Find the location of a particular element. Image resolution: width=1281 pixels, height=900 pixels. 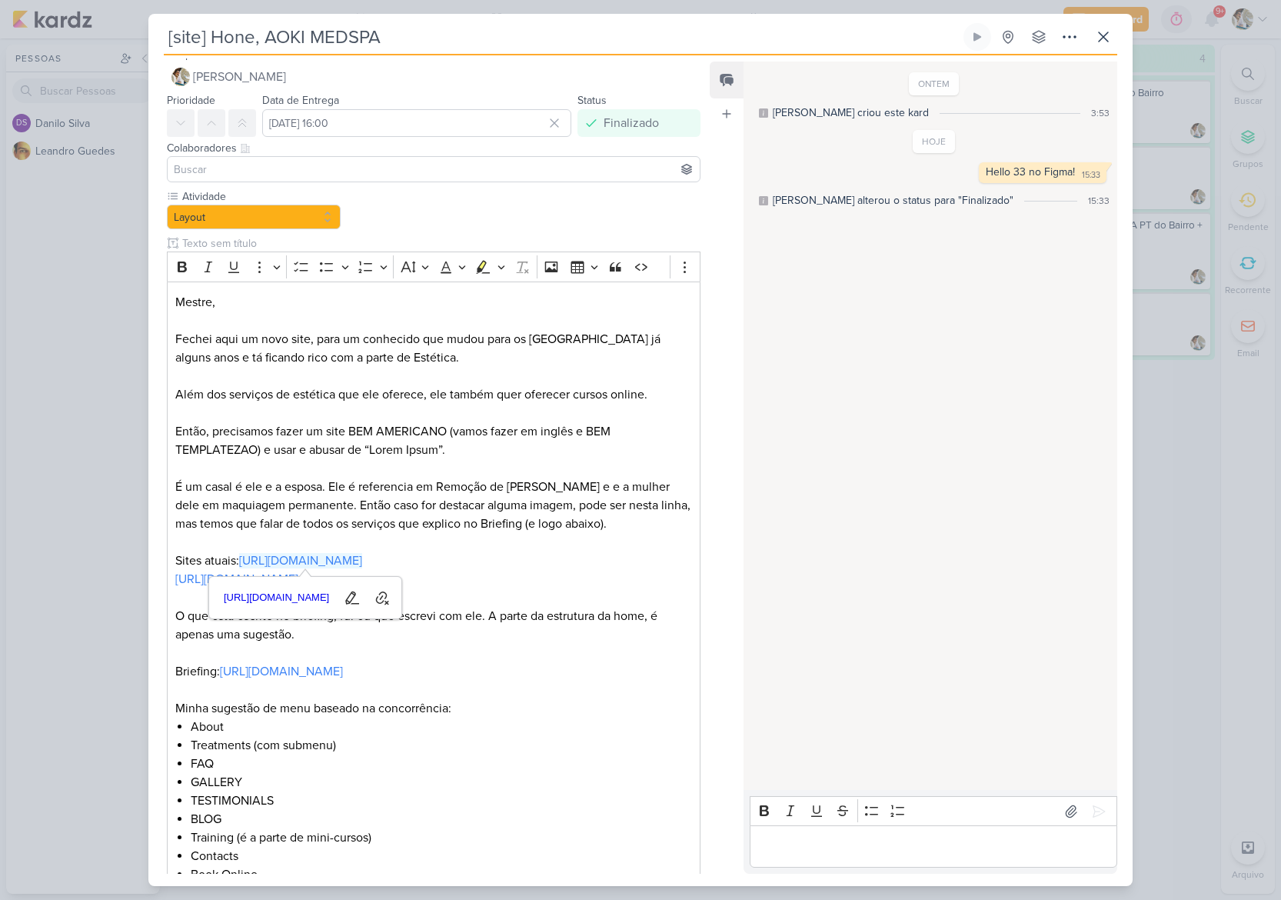

input: Buscar is located at coordinates (434, 169).